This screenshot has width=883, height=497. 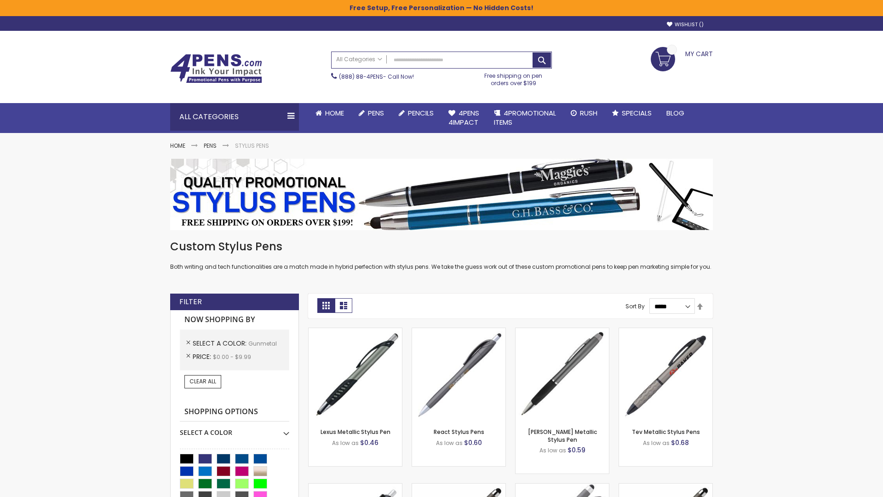 I want to click on span: $0.00 - $9.99, so click(x=232, y=356).